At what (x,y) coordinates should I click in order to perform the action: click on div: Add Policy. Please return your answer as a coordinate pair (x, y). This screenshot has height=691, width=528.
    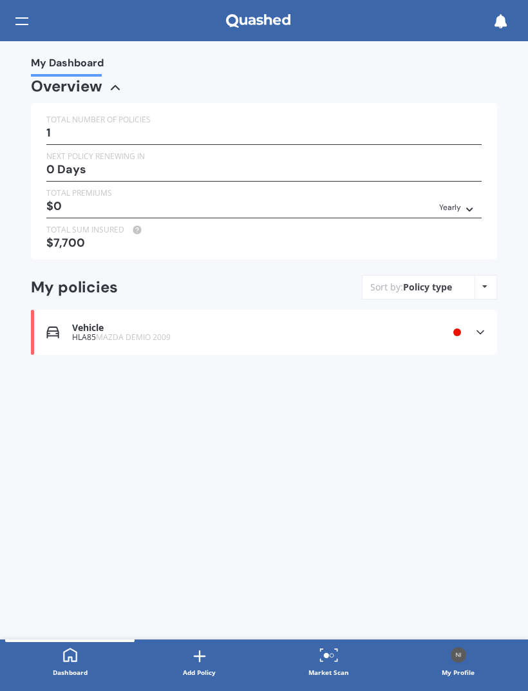
    Looking at the image, I should click on (199, 672).